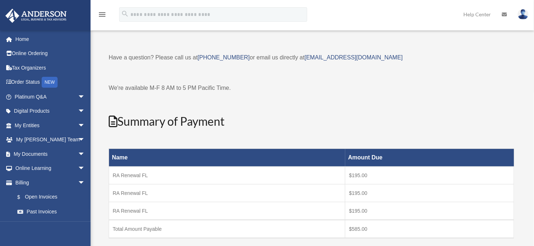  Describe the element at coordinates (430, 158) in the screenshot. I see `th: Amount Due` at that location.